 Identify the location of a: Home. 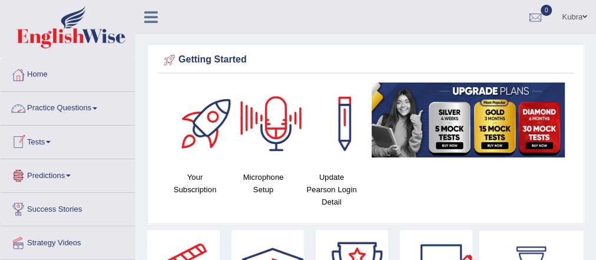
(68, 73).